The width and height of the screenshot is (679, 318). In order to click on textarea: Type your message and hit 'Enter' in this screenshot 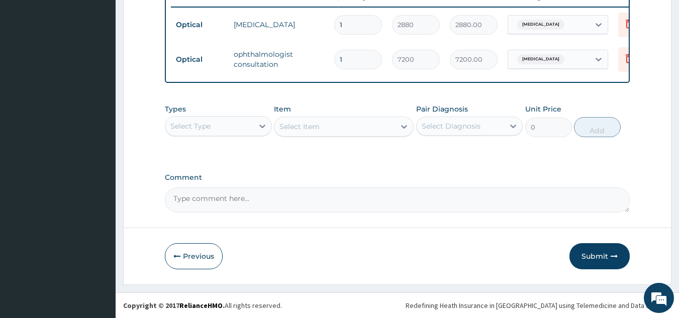, I will do `click(98, 229)`.